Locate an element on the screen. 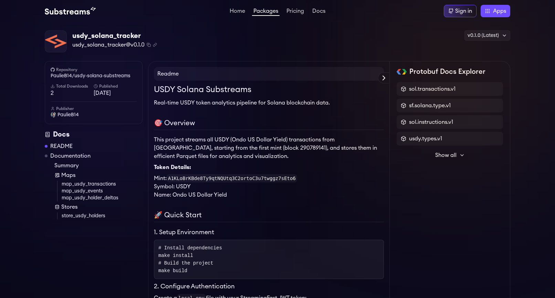 The image size is (555, 298). a: map_usdy_events is located at coordinates (102, 191).